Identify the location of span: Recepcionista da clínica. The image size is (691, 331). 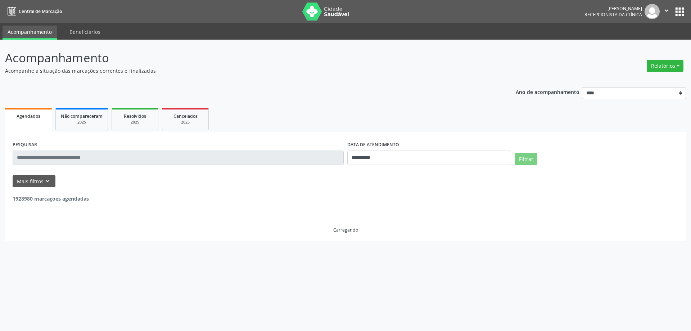
(613, 14).